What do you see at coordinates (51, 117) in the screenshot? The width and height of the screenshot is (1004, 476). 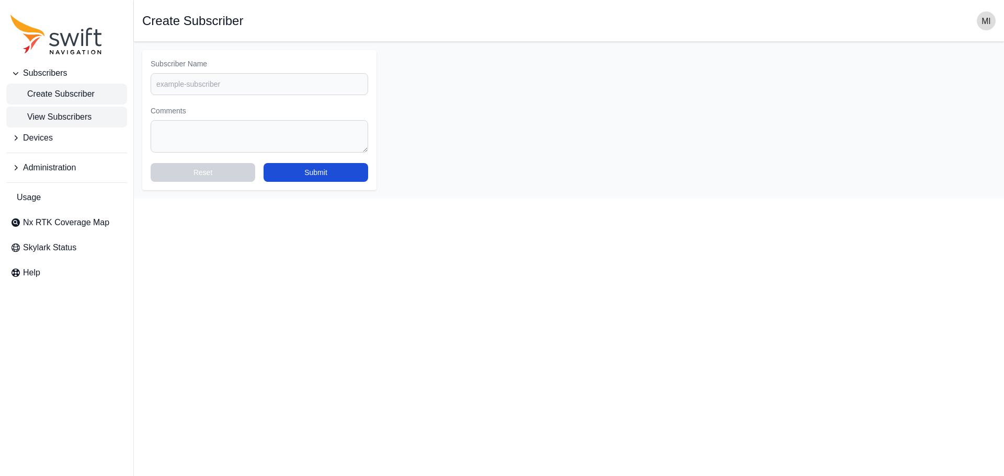 I see `span: View Subscribers` at bounding box center [51, 117].